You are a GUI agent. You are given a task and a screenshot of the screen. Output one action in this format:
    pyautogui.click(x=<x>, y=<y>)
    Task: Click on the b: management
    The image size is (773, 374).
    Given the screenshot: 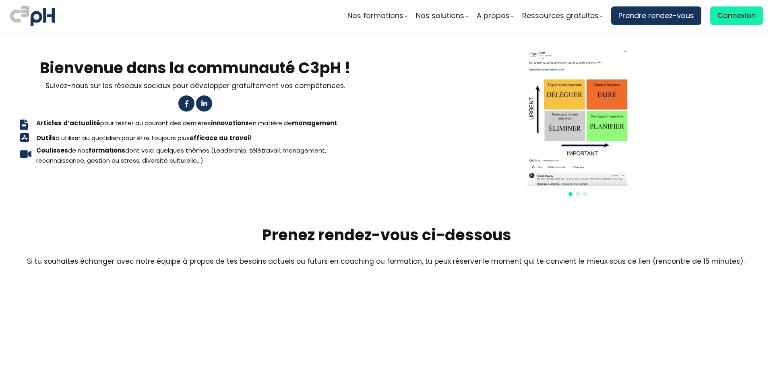 What is the action you would take?
    pyautogui.click(x=315, y=123)
    